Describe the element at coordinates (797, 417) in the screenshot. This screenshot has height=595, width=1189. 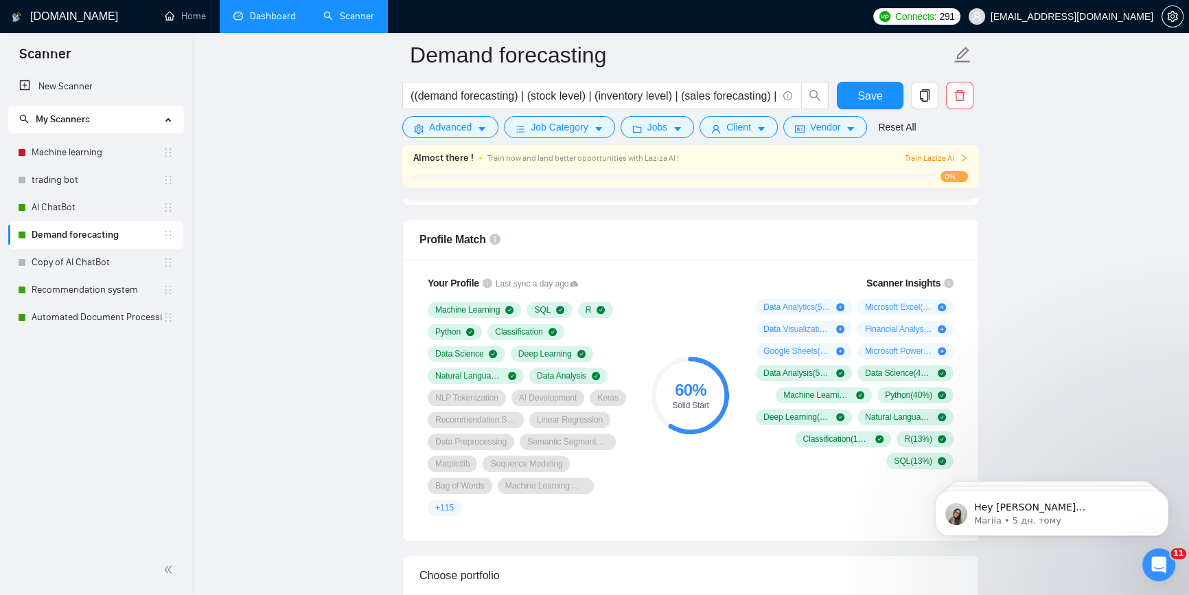
I see `span: Deep Learning ( 20 %)` at that location.